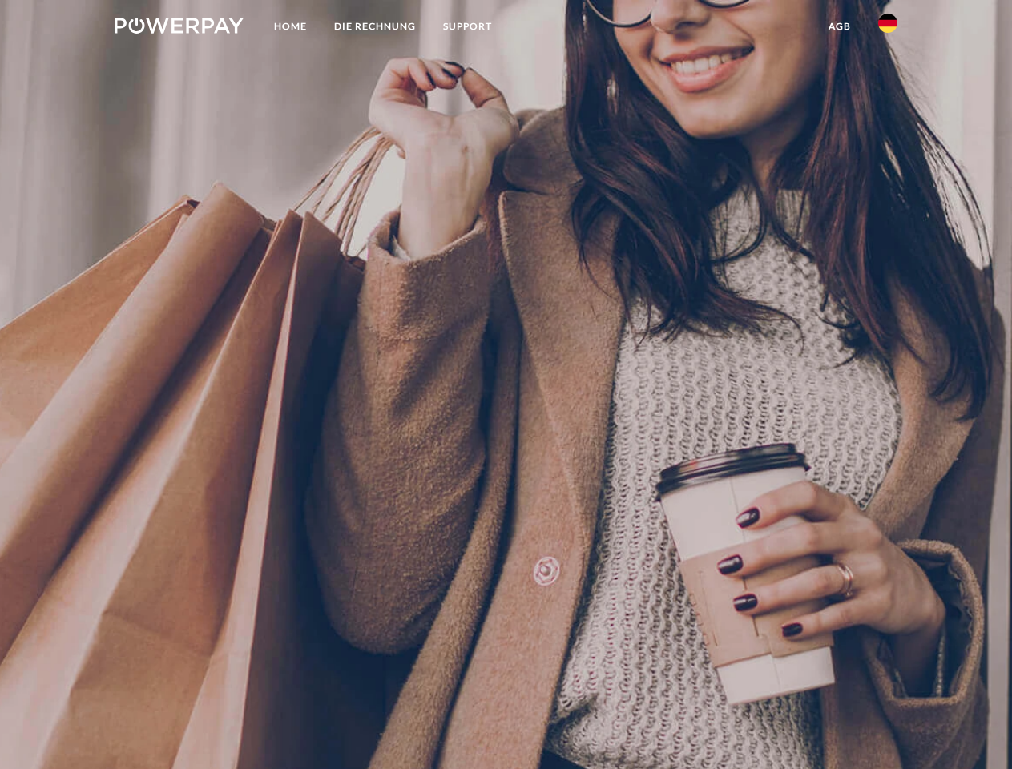 This screenshot has width=1012, height=769. I want to click on a: agb, so click(839, 26).